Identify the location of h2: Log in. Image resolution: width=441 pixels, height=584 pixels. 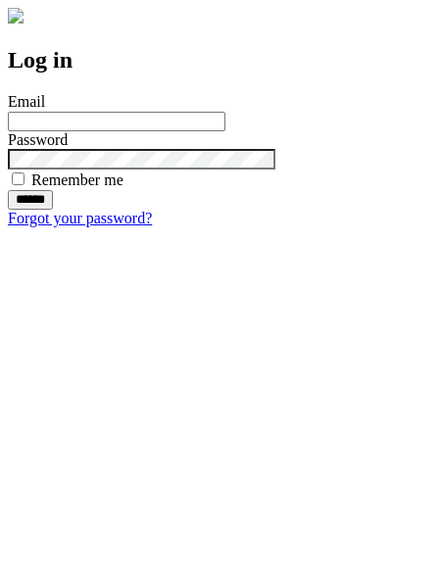
(220, 60).